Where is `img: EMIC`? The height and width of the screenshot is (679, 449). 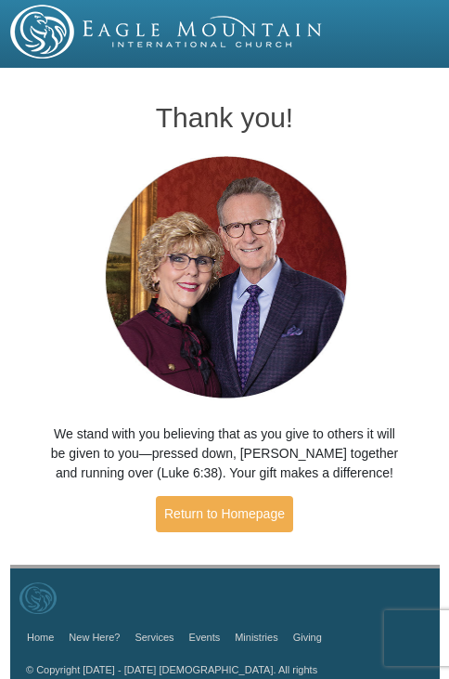
img: EMIC is located at coordinates (167, 32).